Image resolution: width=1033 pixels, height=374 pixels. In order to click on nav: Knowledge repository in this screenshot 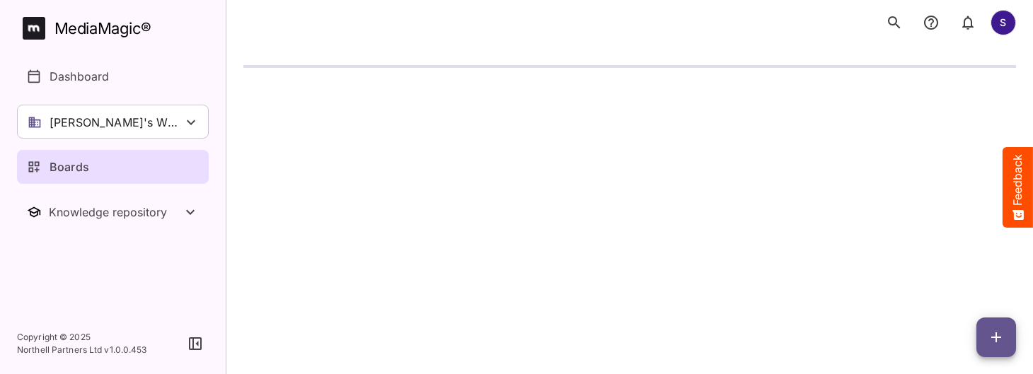, I will do `click(113, 212)`.